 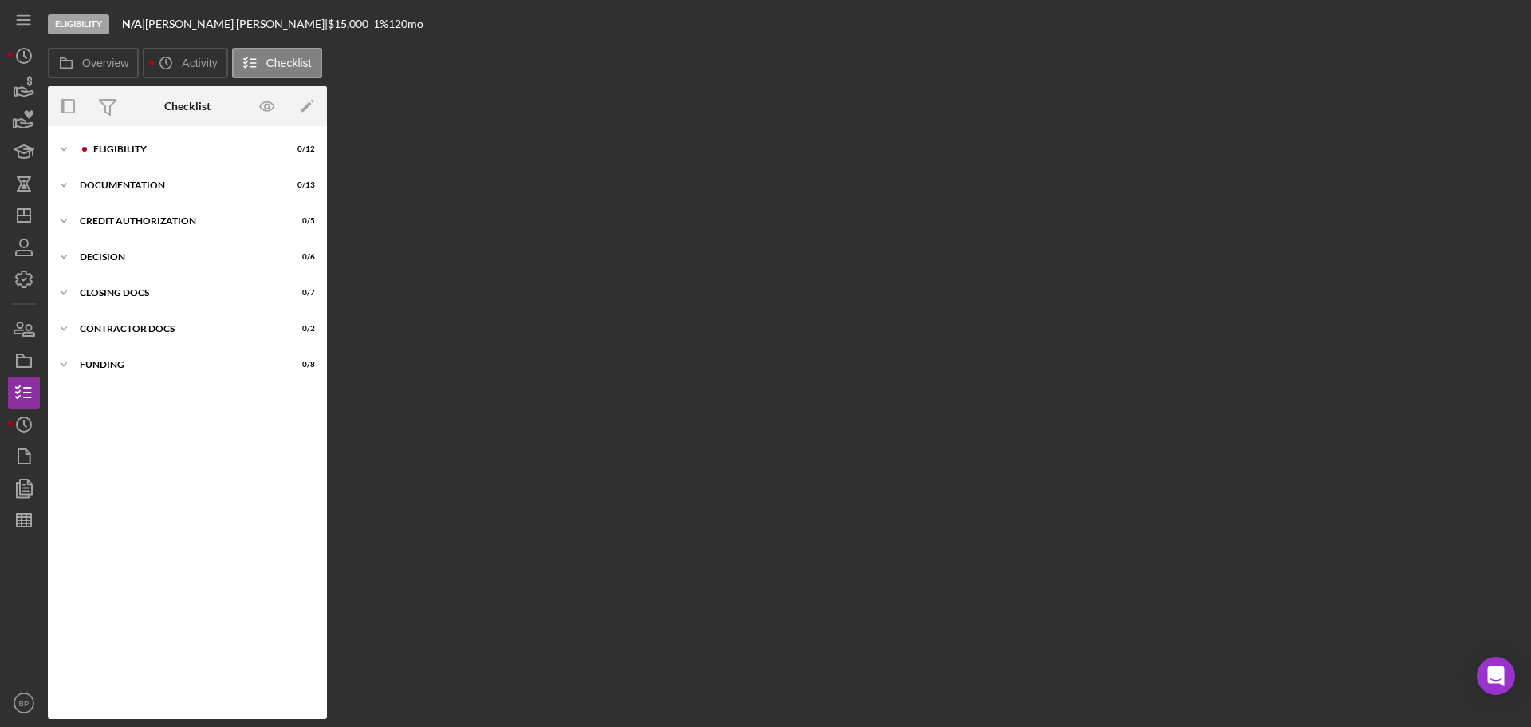 I want to click on text: BP, so click(x=24, y=703).